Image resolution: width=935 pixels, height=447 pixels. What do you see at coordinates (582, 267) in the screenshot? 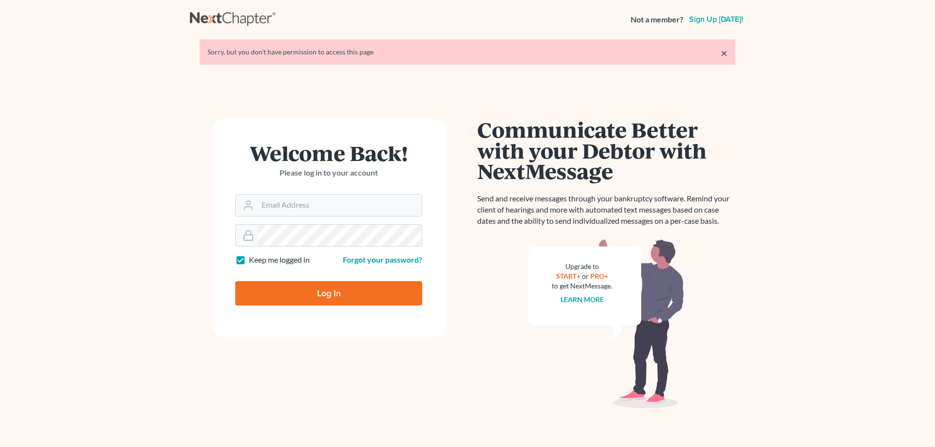
I see `div: Upgrade to` at bounding box center [582, 267].